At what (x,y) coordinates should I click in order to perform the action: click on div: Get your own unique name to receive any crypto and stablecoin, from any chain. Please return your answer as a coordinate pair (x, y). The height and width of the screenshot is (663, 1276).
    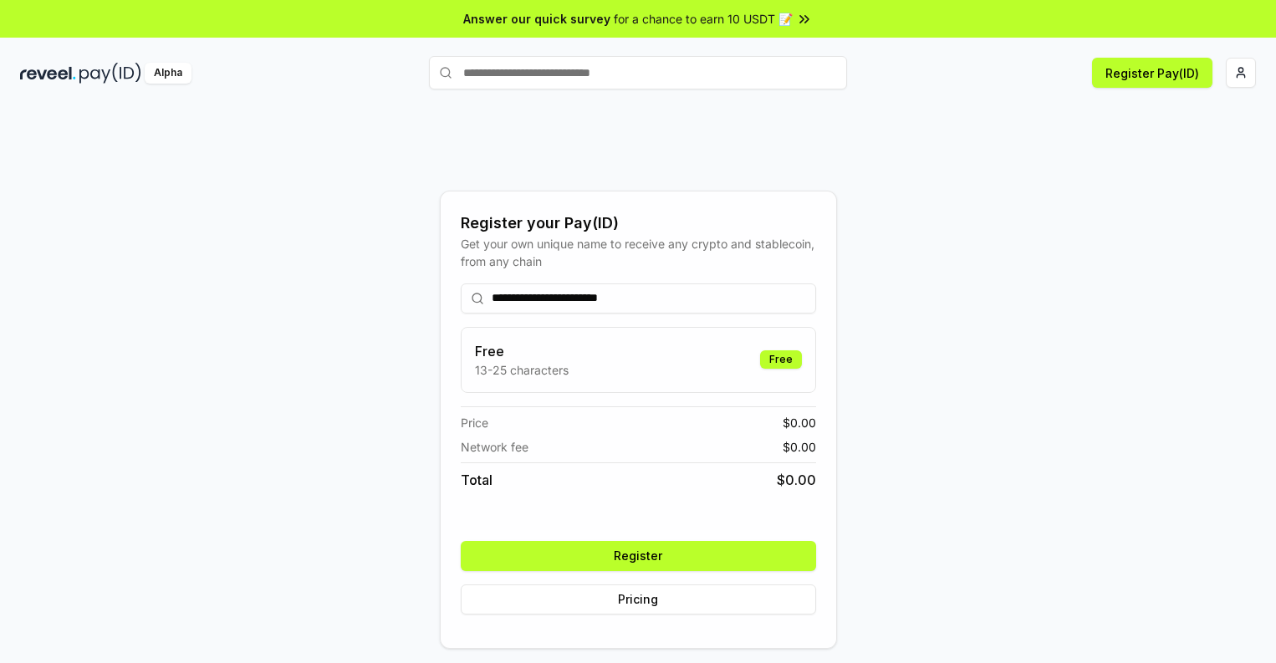
    Looking at the image, I should click on (638, 253).